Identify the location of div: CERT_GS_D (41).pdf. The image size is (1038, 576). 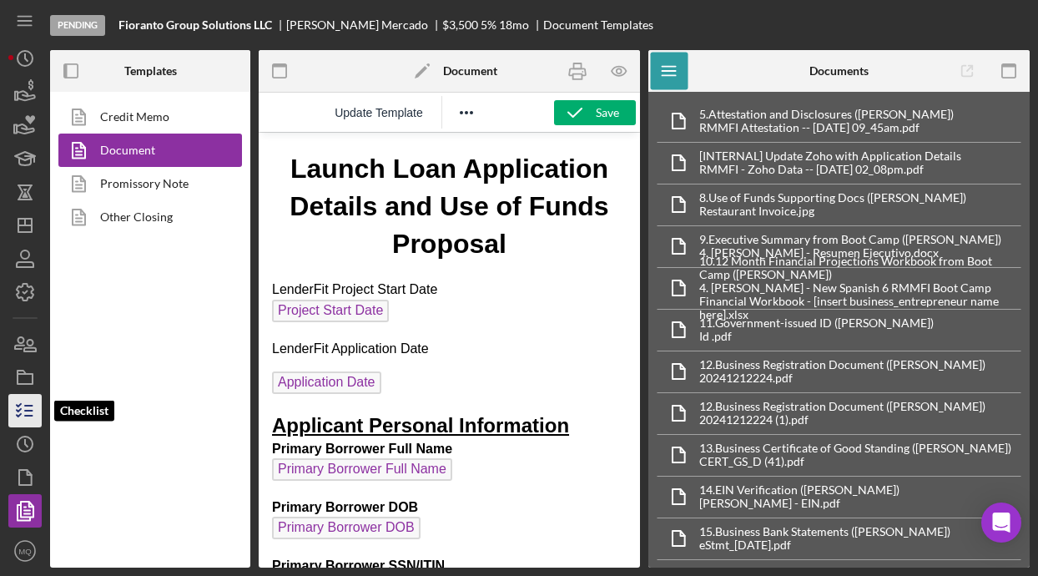
(855, 462).